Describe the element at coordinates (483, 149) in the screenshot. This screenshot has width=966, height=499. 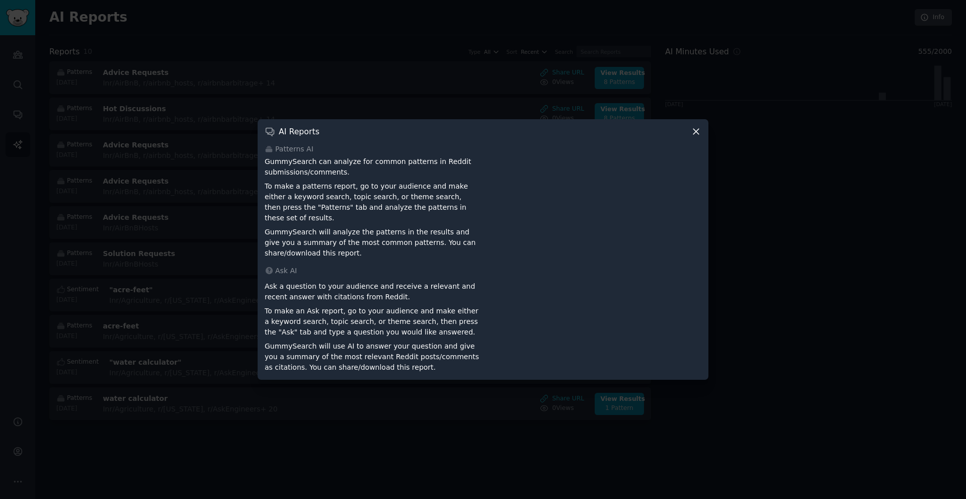
I see `div: Patterns AI` at that location.